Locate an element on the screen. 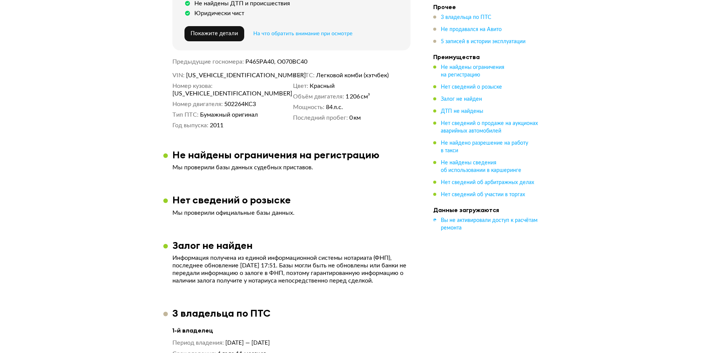 This screenshot has width=702, height=353. span: 84 л.с. is located at coordinates (334, 107).